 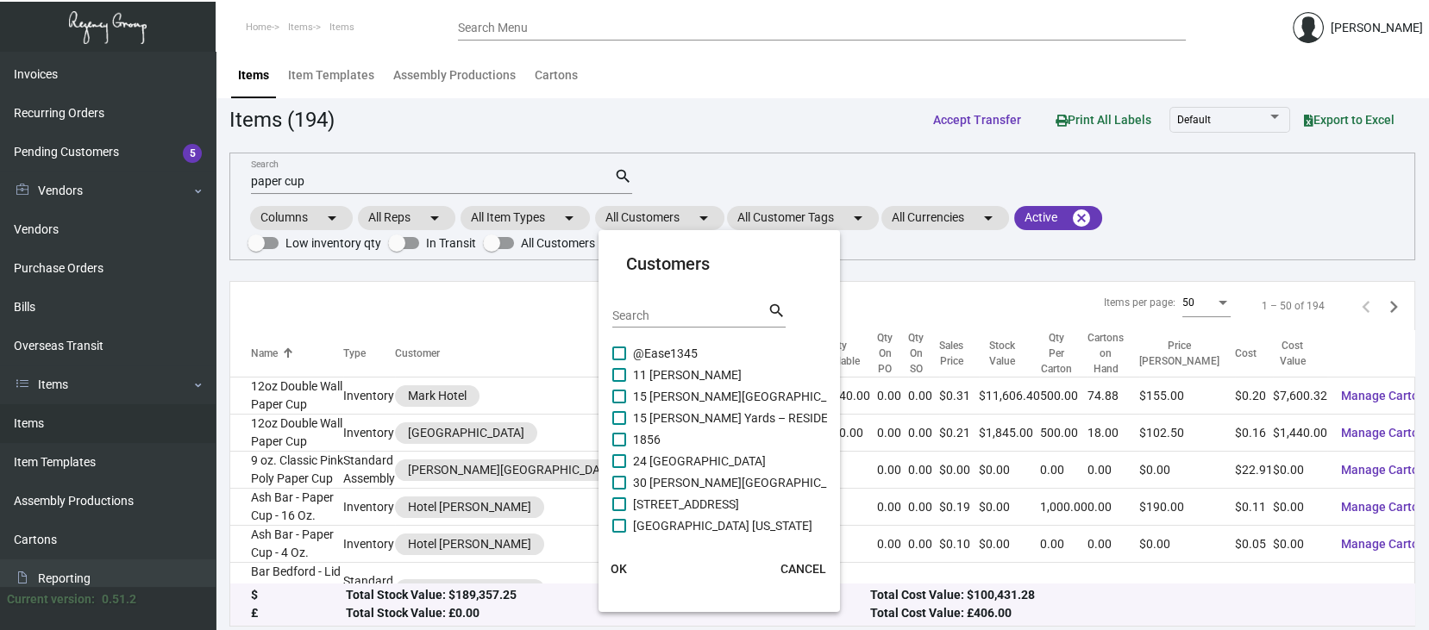 What do you see at coordinates (803, 569) in the screenshot?
I see `span: CANCEL` at bounding box center [803, 569].